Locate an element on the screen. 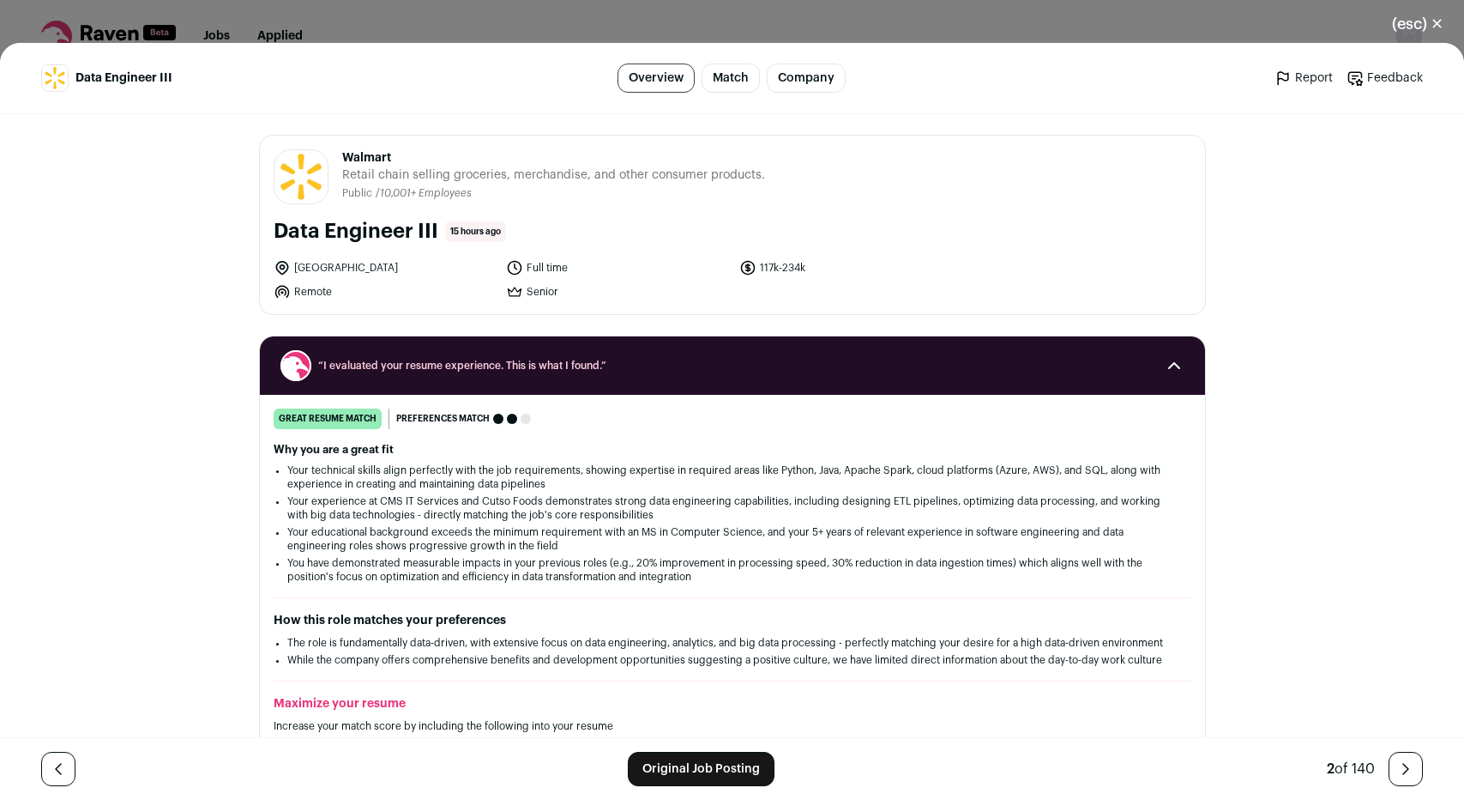 Image resolution: width=1464 pixels, height=800 pixels. a: Report is located at coordinates (1304, 78).